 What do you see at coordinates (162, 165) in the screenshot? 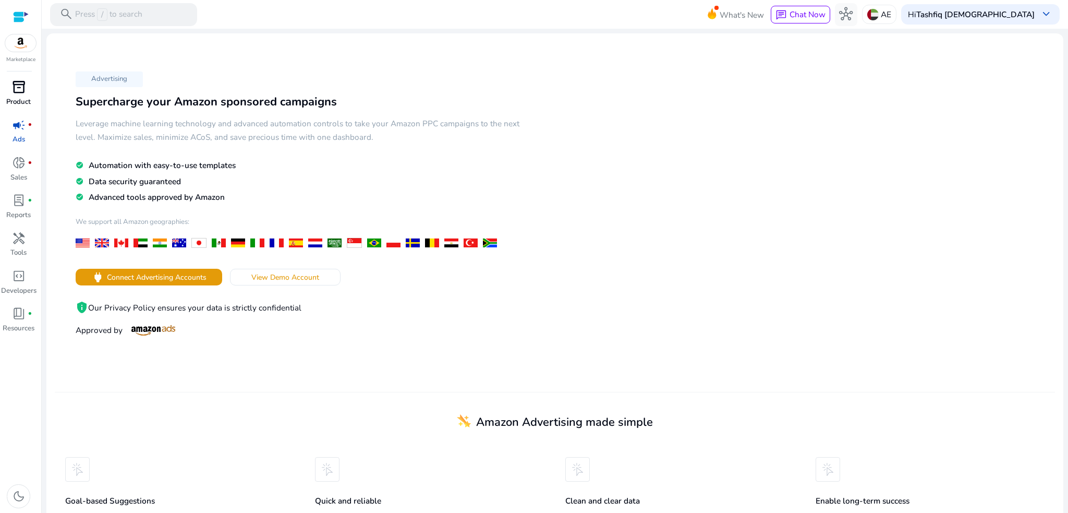
I see `span: Automation with easy-to-use templates` at bounding box center [162, 165].